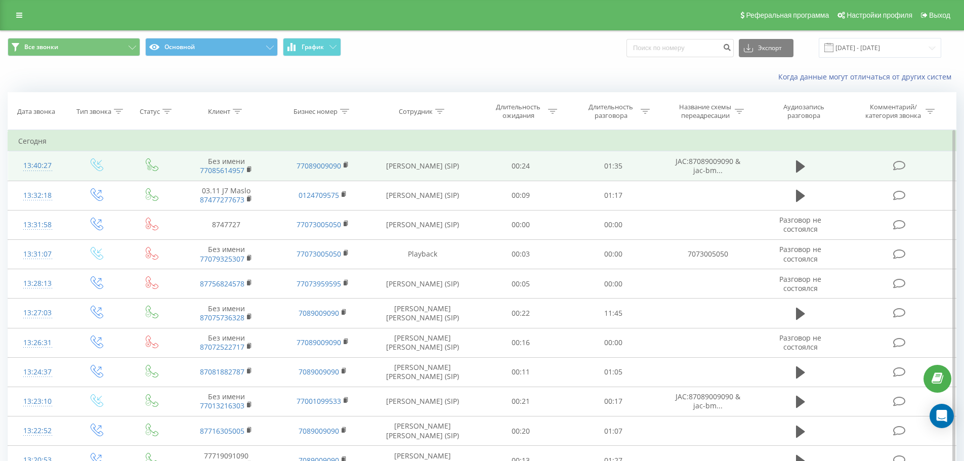  Describe the element at coordinates (222, 283) in the screenshot. I see `a: 87756824578` at that location.